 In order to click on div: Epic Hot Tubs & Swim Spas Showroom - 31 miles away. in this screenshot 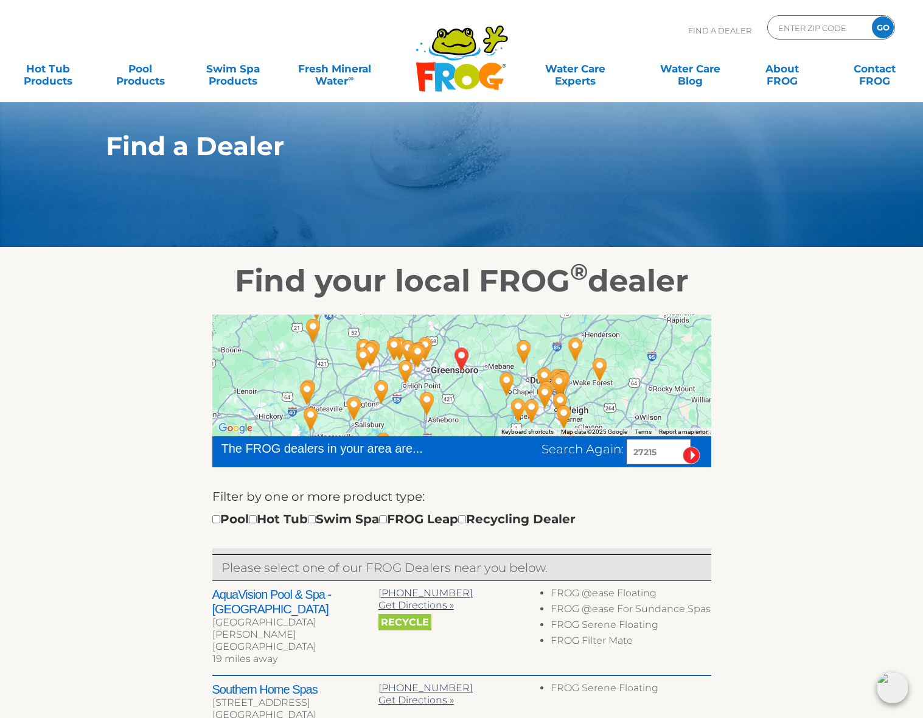, I will do `click(524, 352)`.